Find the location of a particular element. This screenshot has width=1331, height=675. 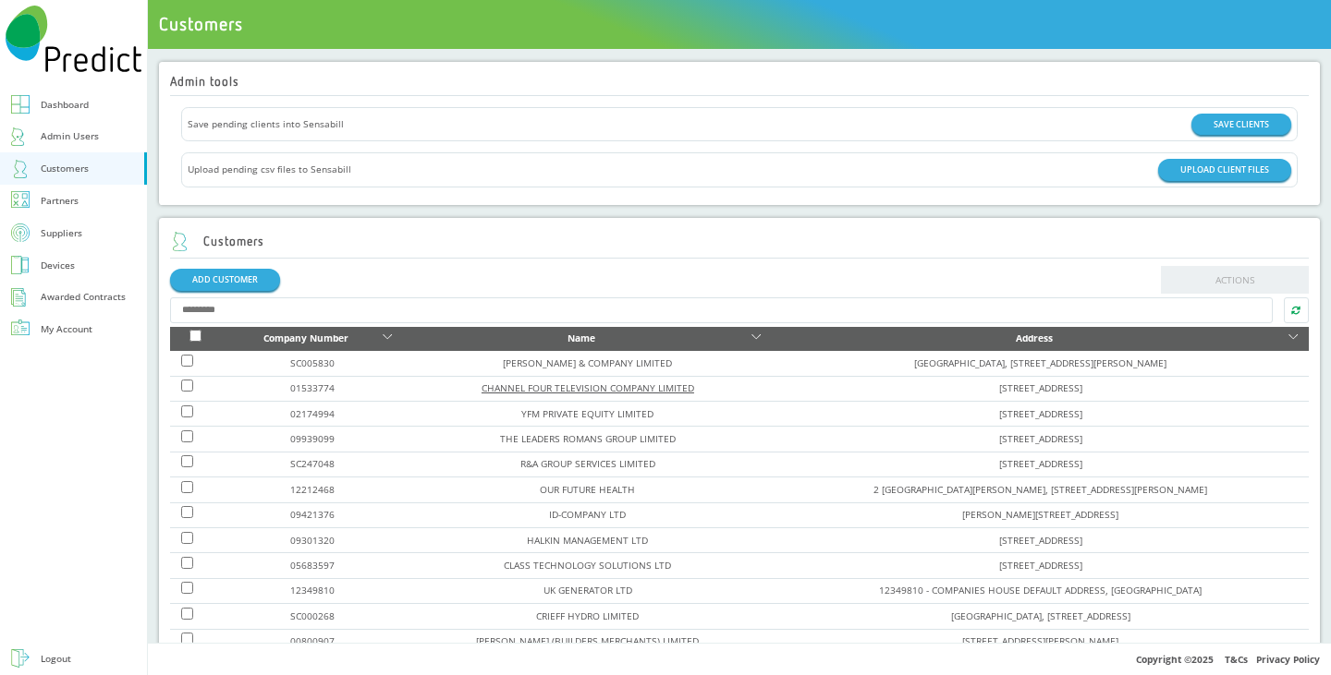

div: Admin Users is located at coordinates (69, 136).